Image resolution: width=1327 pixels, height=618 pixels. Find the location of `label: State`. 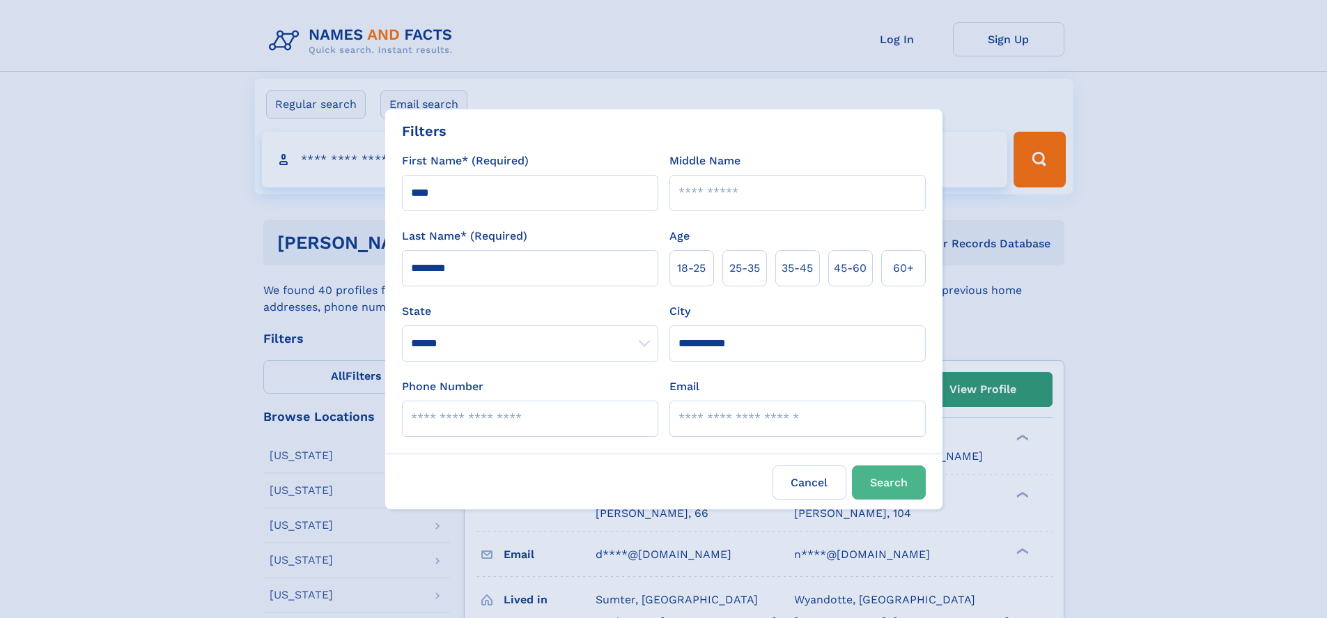

label: State is located at coordinates (530, 311).